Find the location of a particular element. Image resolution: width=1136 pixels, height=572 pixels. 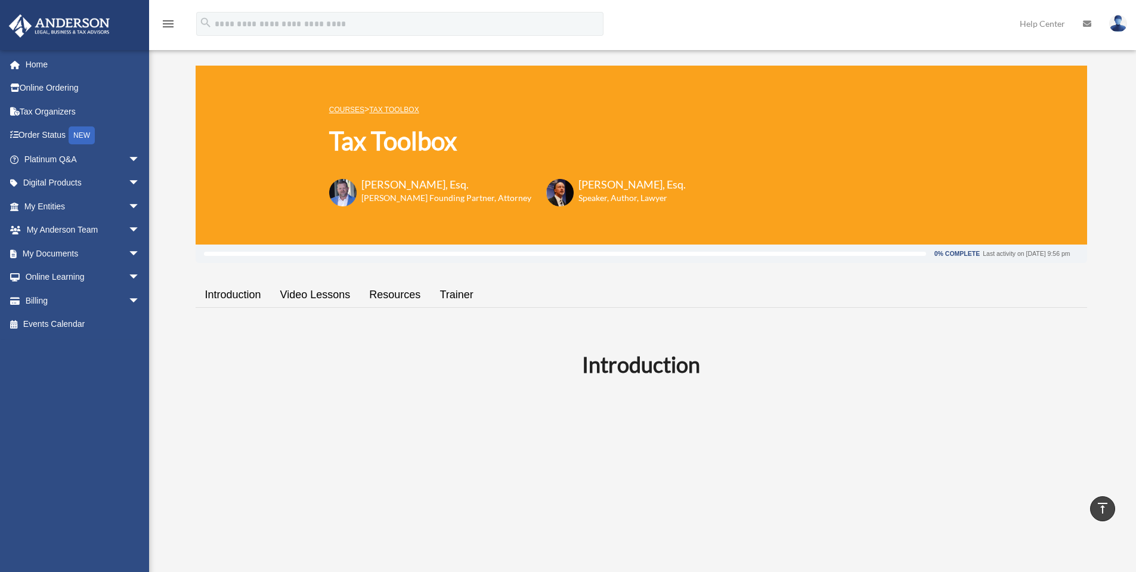

a: Introduction is located at coordinates (233, 295).